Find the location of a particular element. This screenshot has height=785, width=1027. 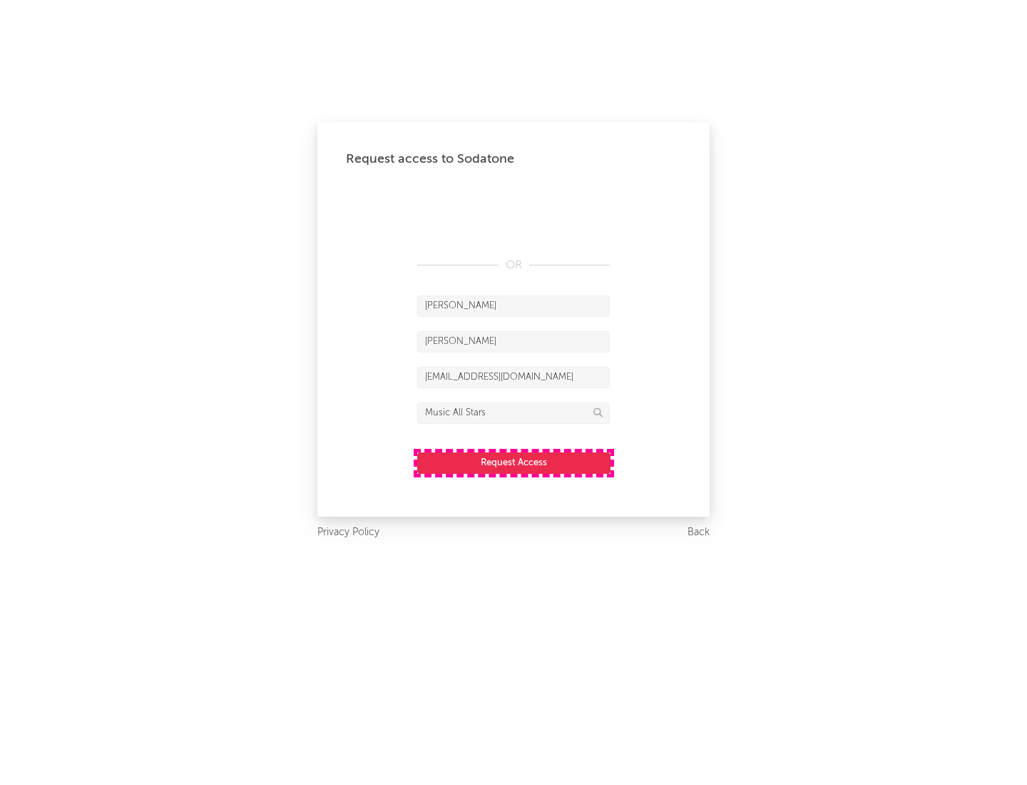

a: Back is located at coordinates (698, 532).